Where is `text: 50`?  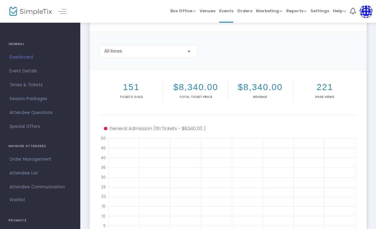
text: 50 is located at coordinates (103, 138).